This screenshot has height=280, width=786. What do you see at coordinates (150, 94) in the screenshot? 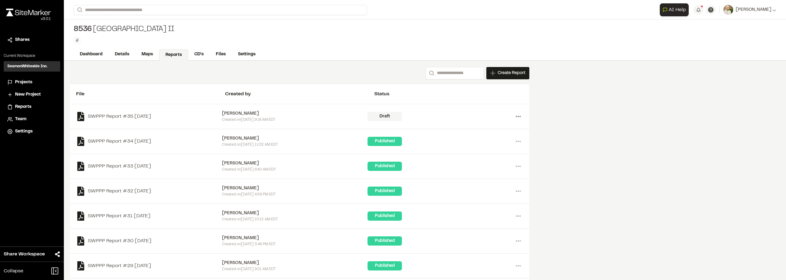
I see `div: File` at bounding box center [150, 94].